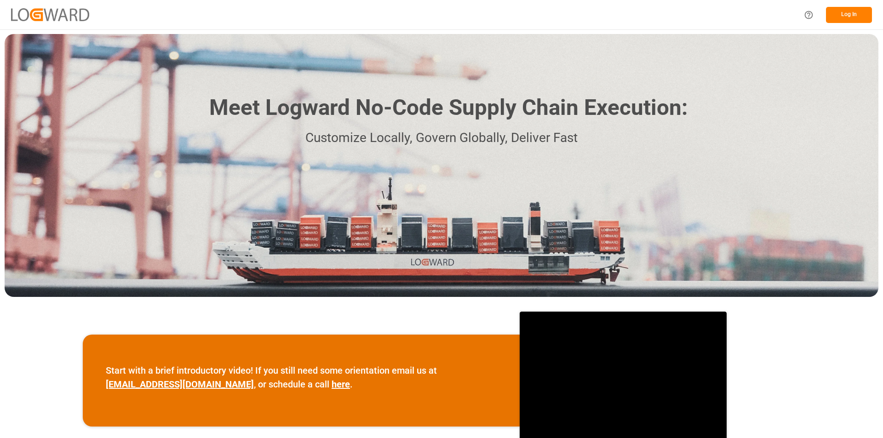 The image size is (883, 438). What do you see at coordinates (849, 15) in the screenshot?
I see `button: Log In` at bounding box center [849, 15].